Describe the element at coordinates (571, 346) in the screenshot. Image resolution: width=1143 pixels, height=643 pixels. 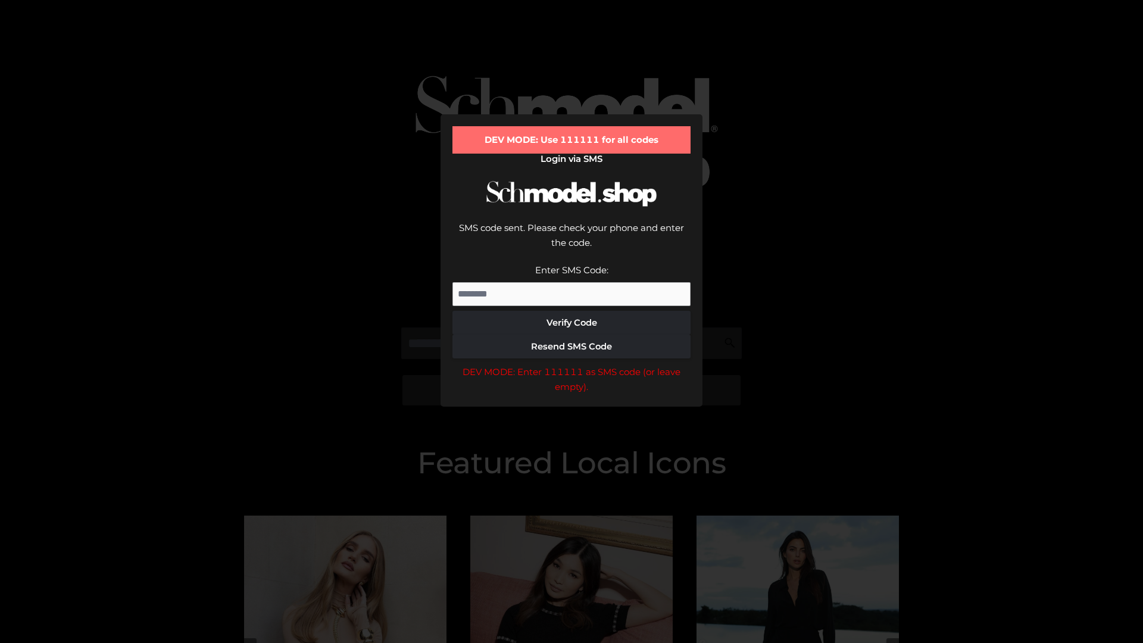
I see `button: Resend SMS Code` at that location.